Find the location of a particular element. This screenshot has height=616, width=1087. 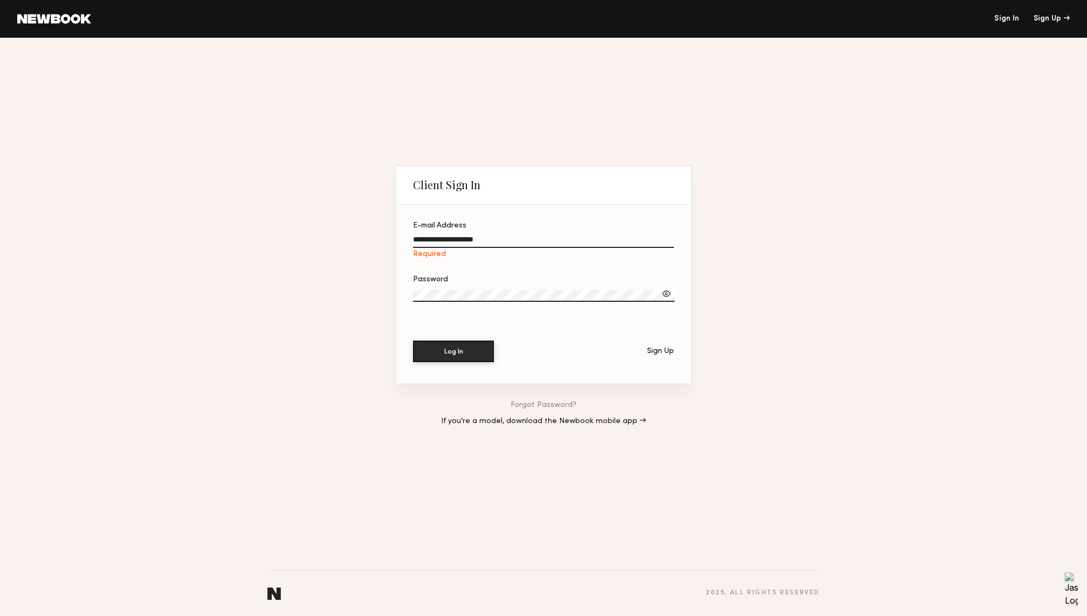

div: E-mail Address is located at coordinates (543, 226).